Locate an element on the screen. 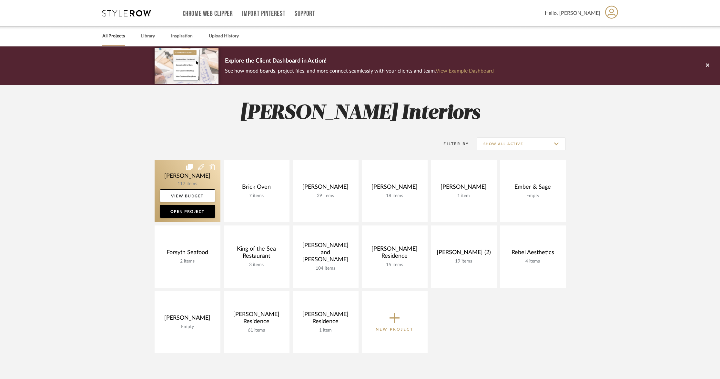 The width and height of the screenshot is (720, 379). a: View Example Dashboard is located at coordinates (465, 71).